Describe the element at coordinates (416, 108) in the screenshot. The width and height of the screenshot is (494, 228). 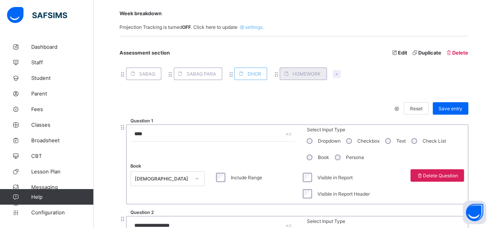
I see `span: Reset` at that location.